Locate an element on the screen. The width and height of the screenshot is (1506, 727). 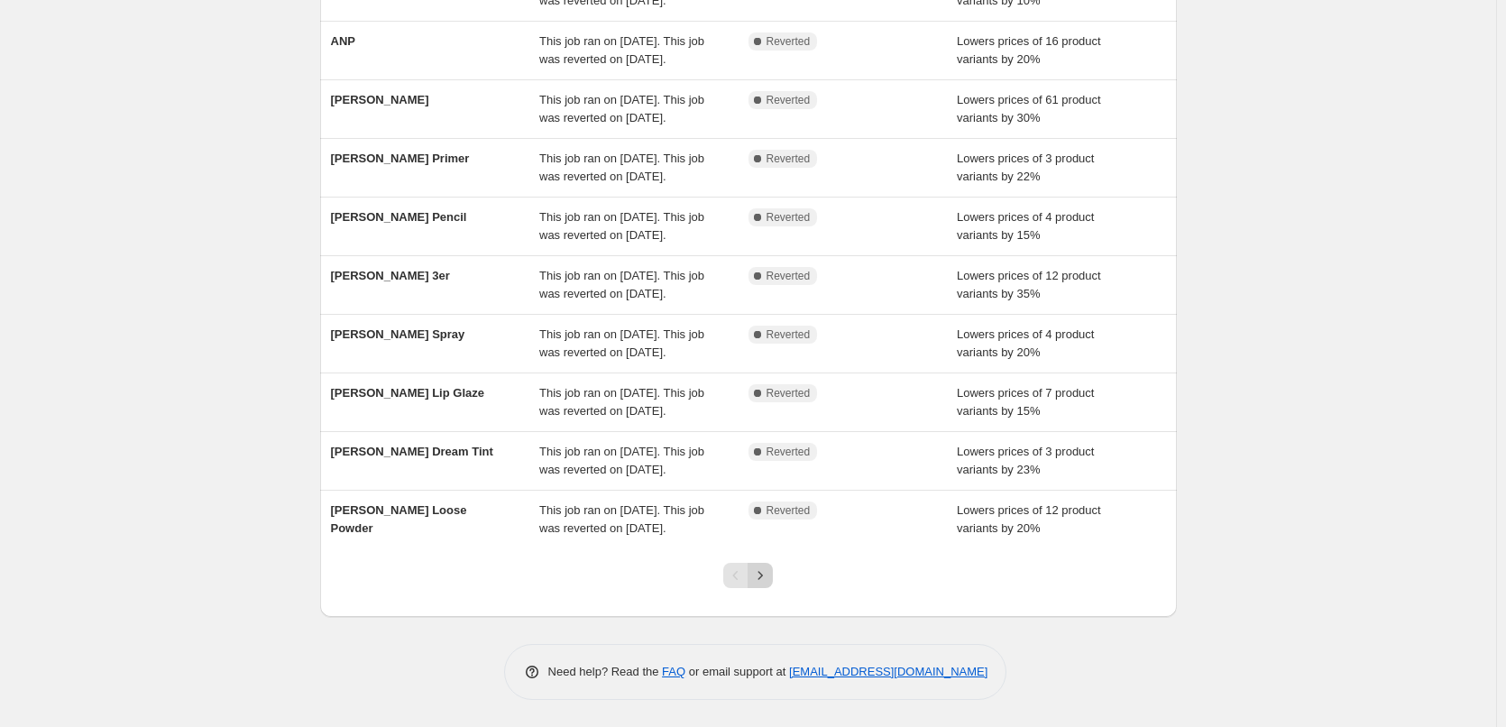
span: Lowers prices of 61 product variants by 30% is located at coordinates (1029, 108).